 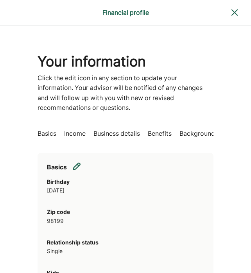 What do you see at coordinates (160, 134) in the screenshot?
I see `p: Benefits` at bounding box center [160, 134].